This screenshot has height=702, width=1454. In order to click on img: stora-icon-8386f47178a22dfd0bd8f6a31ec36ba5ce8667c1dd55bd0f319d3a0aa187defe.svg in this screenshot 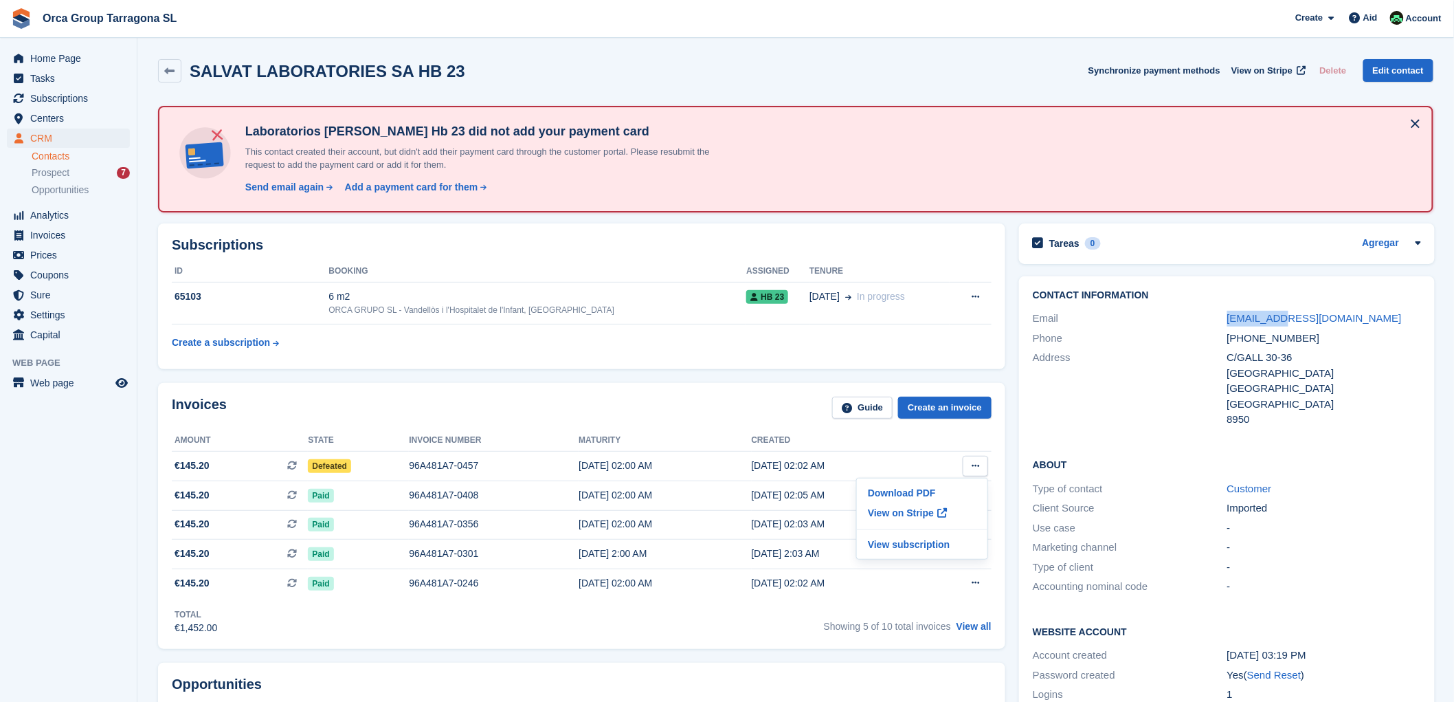, I will do `click(21, 19)`.